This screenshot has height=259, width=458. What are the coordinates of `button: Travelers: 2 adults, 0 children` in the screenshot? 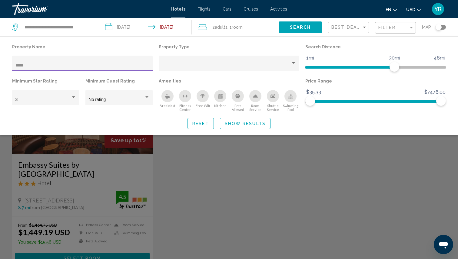 It's located at (235, 27).